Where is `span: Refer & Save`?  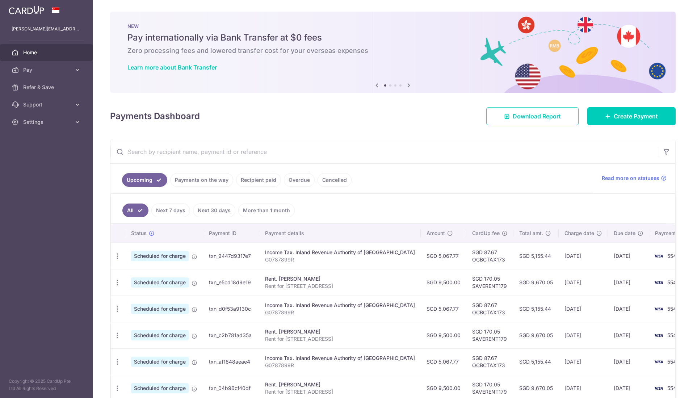 span: Refer & Save is located at coordinates (47, 87).